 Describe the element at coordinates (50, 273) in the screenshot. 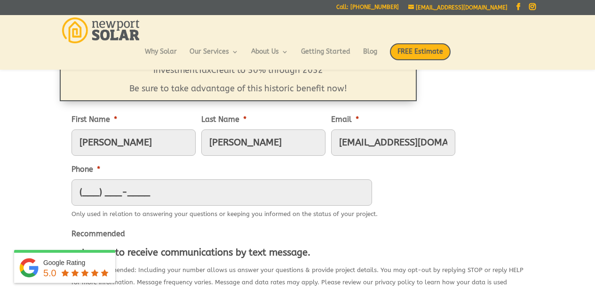

I see `span: 5.0` at that location.